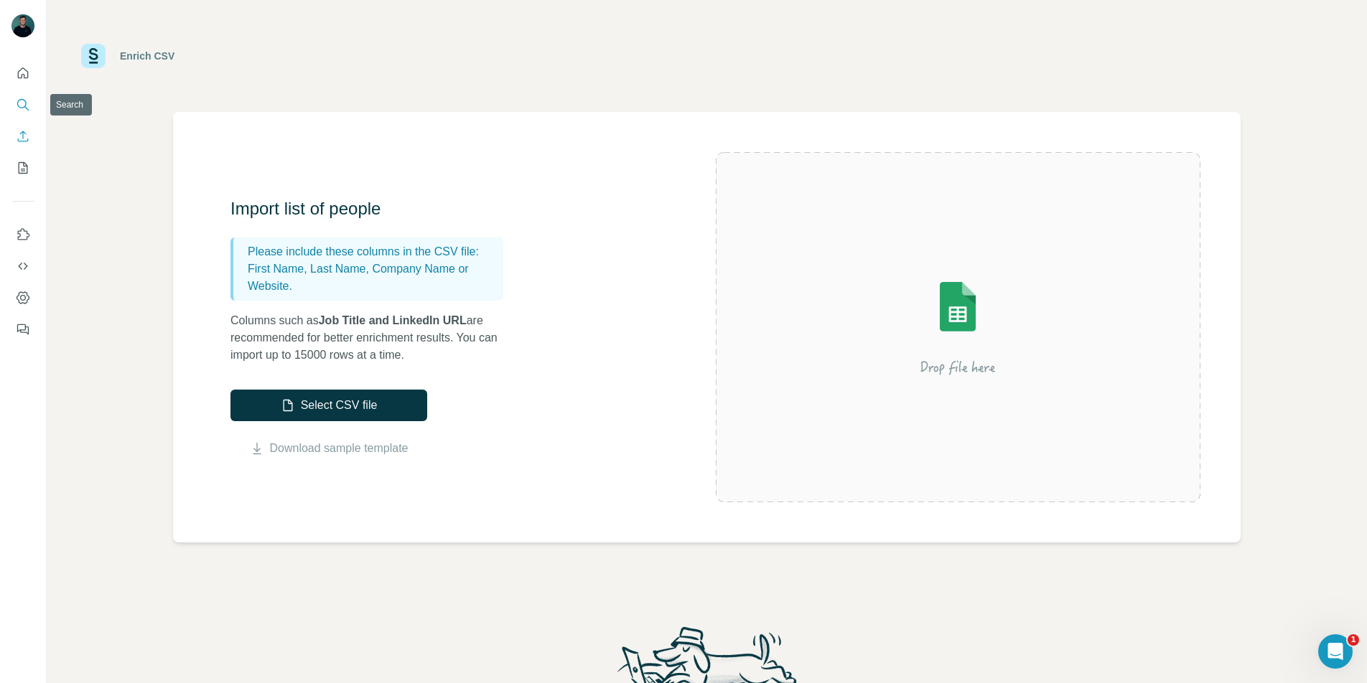 This screenshot has width=1367, height=683. Describe the element at coordinates (23, 73) in the screenshot. I see `button: Quick start` at that location.